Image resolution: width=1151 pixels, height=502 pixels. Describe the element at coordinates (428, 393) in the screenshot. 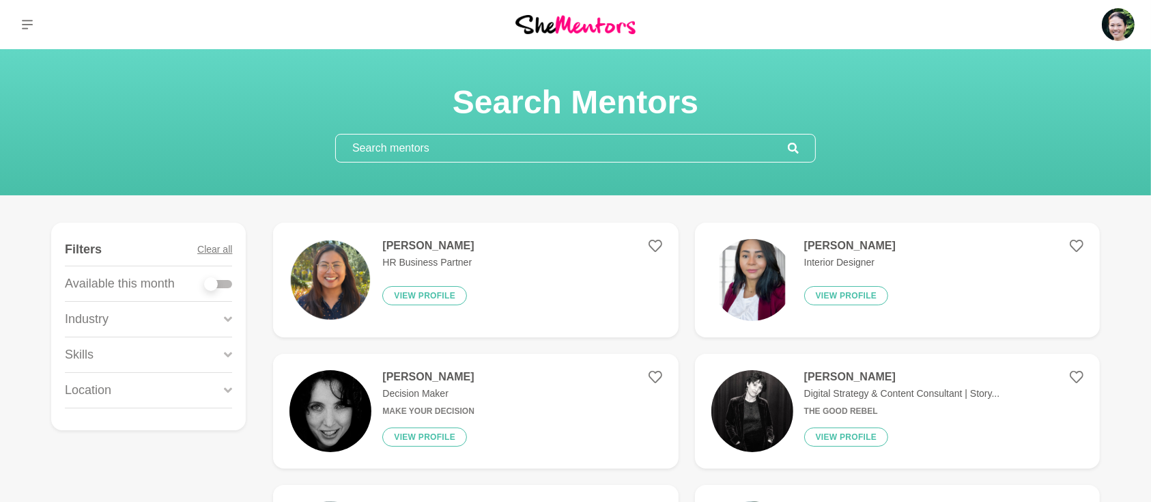

I see `p: Decision Maker` at that location.